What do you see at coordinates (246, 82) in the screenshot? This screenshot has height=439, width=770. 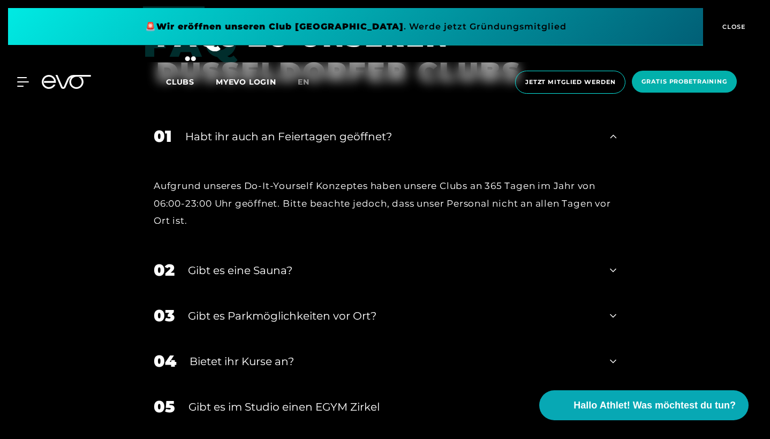 I see `a: MYEVO LOGIN` at bounding box center [246, 82].